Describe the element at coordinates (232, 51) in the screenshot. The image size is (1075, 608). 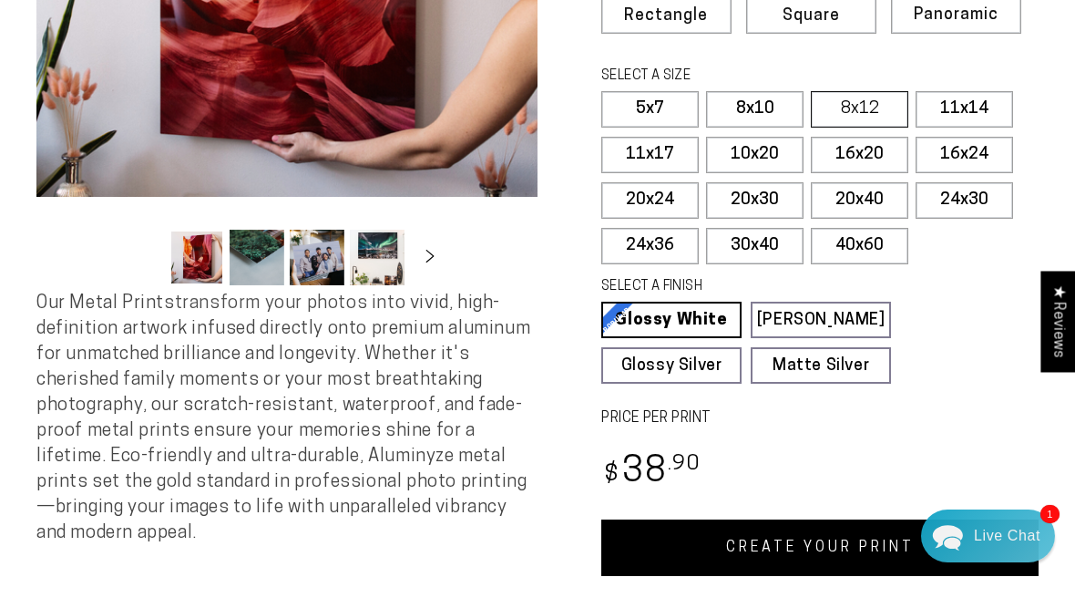
I see `img: Helga` at that location.